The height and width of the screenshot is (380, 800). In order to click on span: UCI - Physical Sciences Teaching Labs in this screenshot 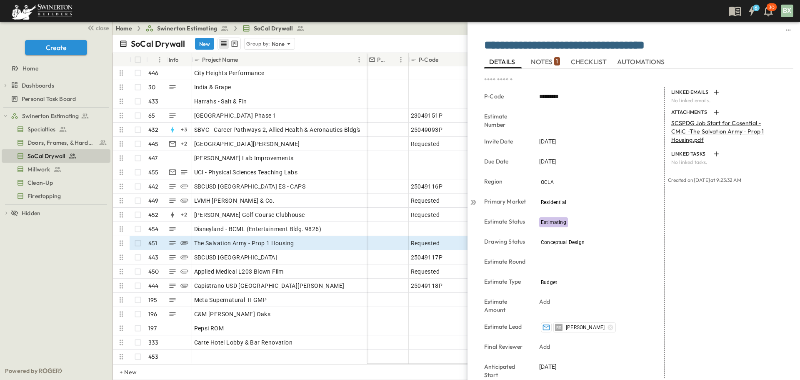, I will do `click(246, 172)`.